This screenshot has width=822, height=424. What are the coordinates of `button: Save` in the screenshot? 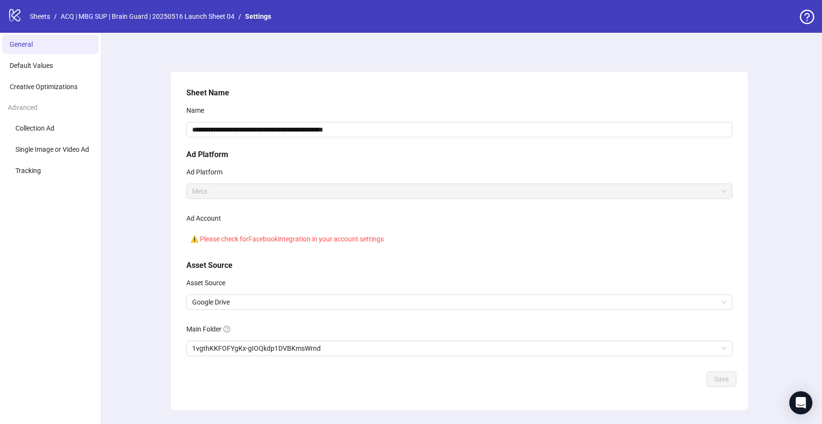 It's located at (722, 379).